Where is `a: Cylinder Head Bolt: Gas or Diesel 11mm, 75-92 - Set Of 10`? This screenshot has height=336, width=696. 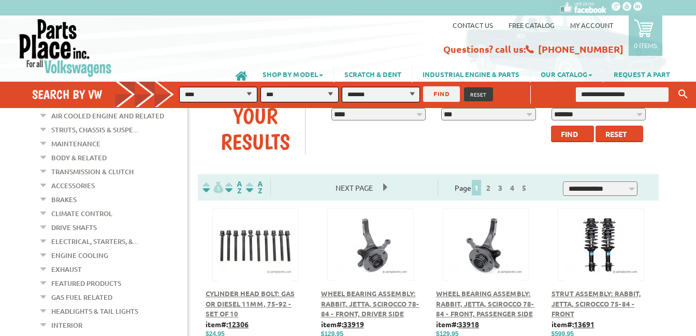
a: Cylinder Head Bolt: Gas or Diesel 11mm, 75-92 - Set Of 10 is located at coordinates (250, 304).